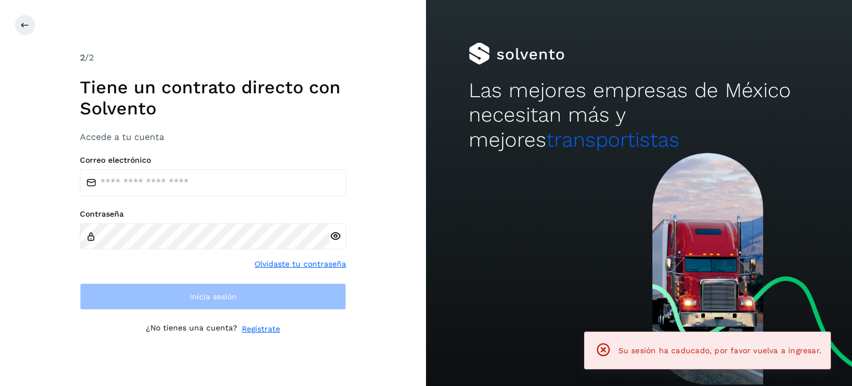 This screenshot has width=852, height=386. I want to click on span: transportistas, so click(613, 139).